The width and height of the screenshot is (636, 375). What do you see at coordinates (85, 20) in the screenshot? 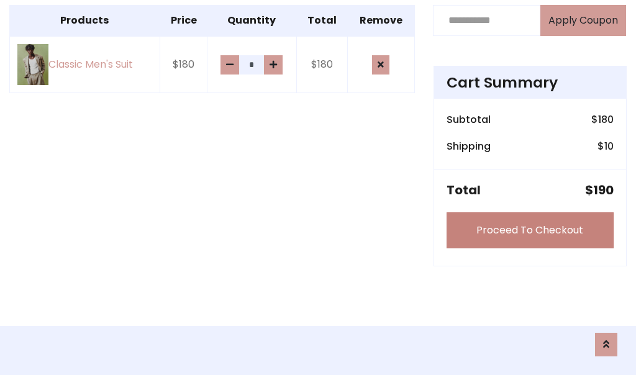
I see `th: Products` at bounding box center [85, 20].